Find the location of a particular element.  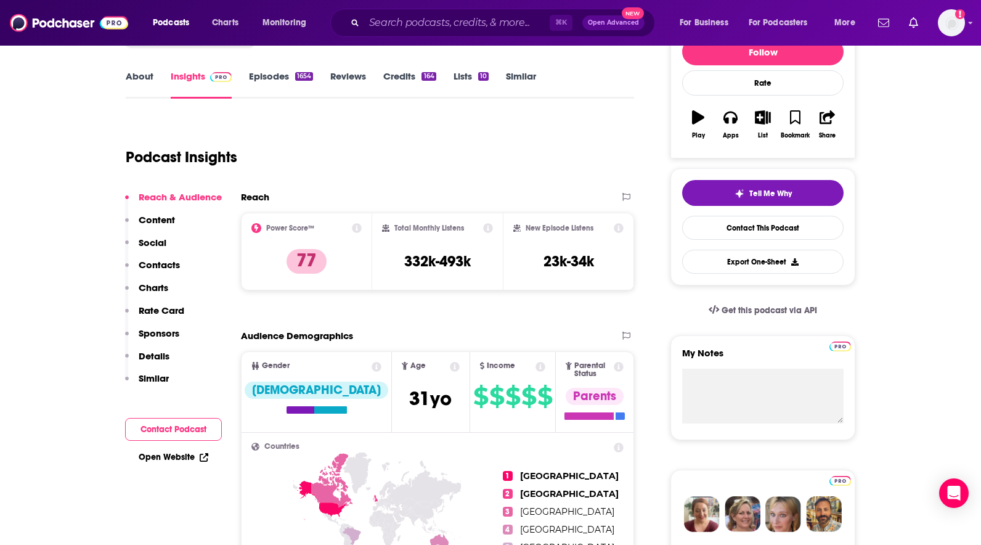

a: Show notifications dropdown is located at coordinates (914, 23).